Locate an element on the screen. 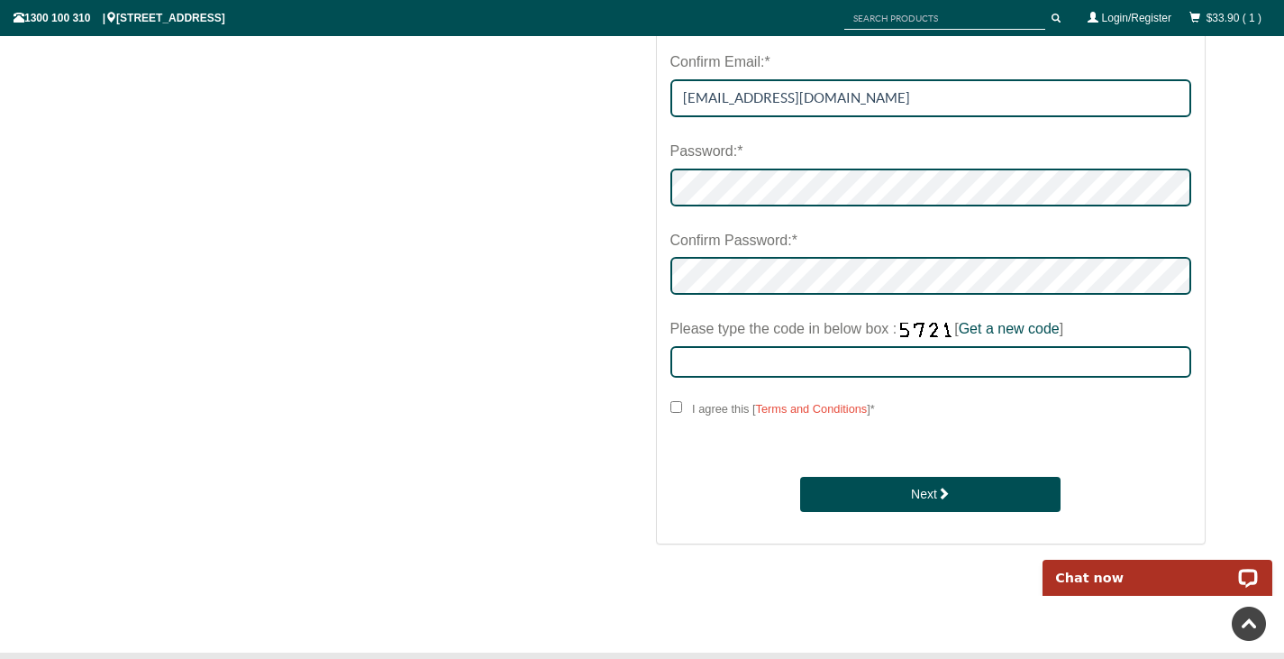 This screenshot has width=1284, height=659. label: Please type the code in below box : [ ] is located at coordinates (867, 329).